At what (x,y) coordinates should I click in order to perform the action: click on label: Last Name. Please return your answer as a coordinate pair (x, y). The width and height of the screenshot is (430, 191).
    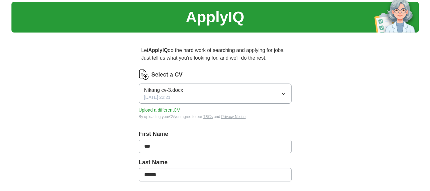
    Looking at the image, I should click on (215, 162).